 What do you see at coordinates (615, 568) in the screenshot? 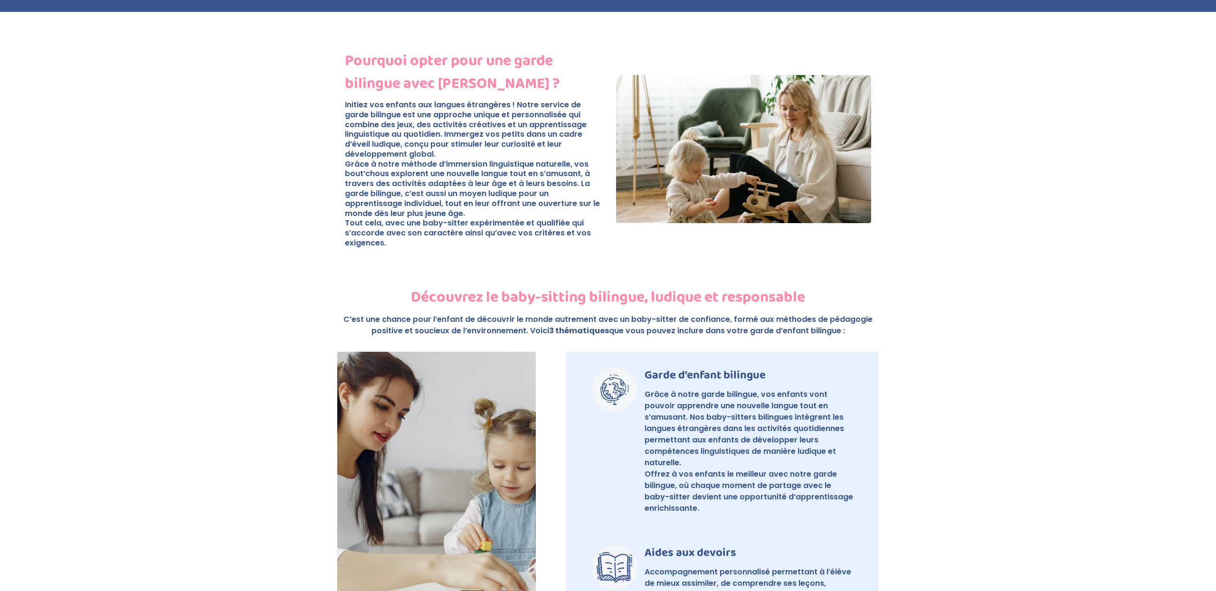
I see `img: aides-aux-devoirs` at bounding box center [615, 568].